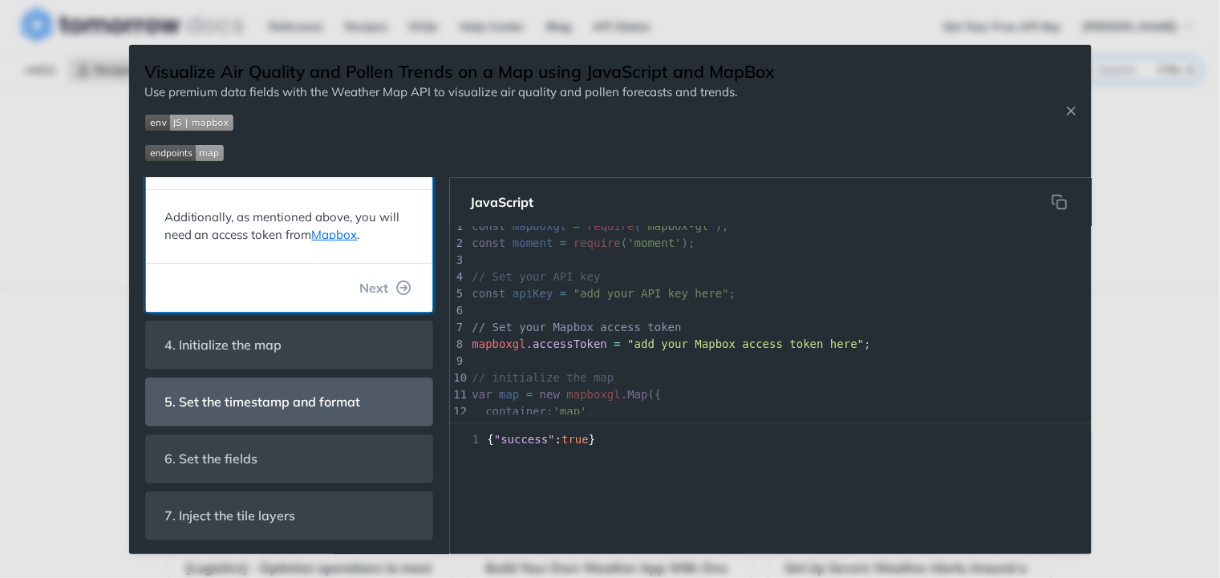 Image resolution: width=1220 pixels, height=578 pixels. I want to click on div: 3, so click(458, 260).